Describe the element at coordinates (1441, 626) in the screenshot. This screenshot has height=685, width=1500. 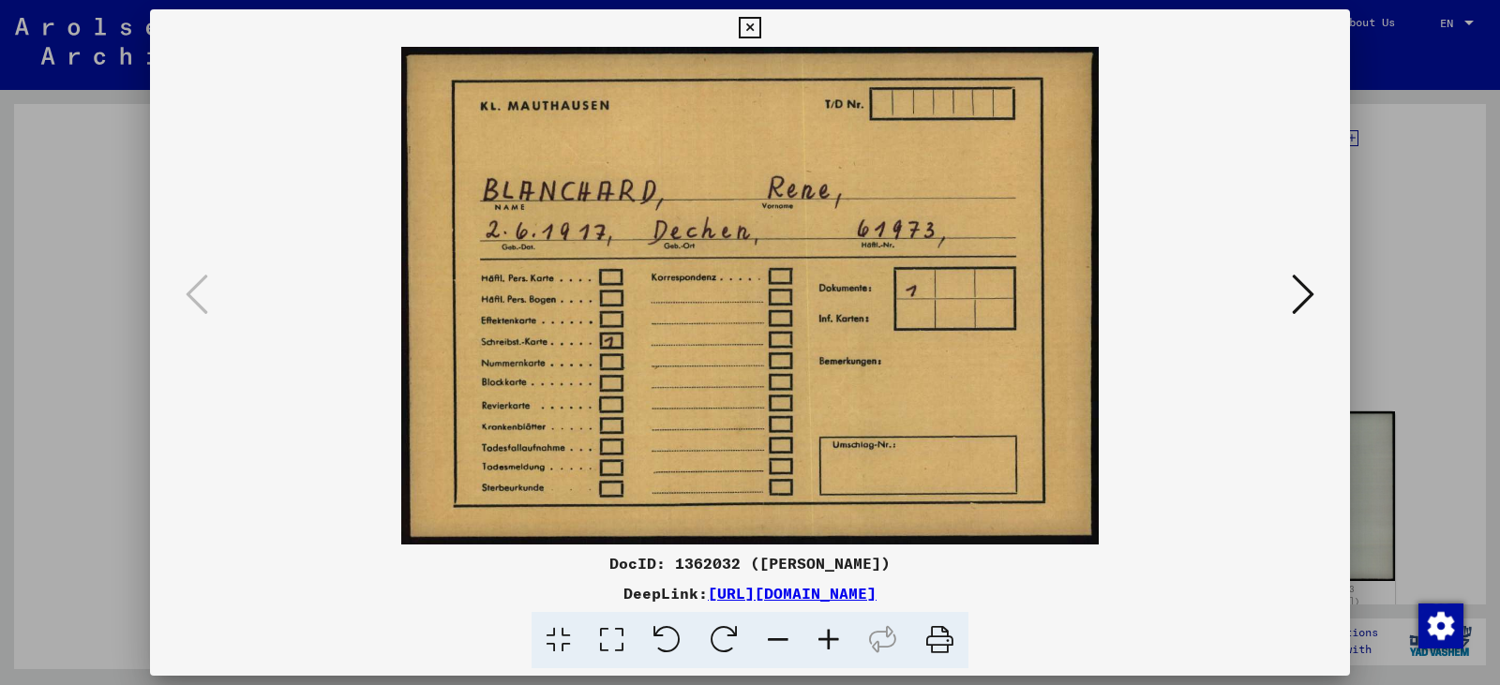
I see `img: Change consent` at that location.